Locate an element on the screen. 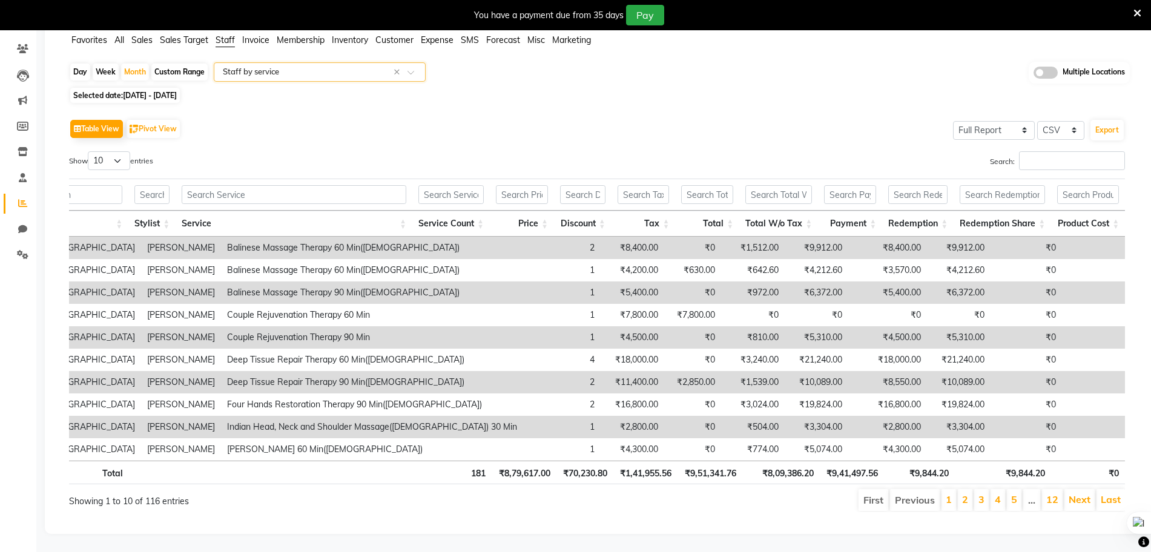 This screenshot has height=552, width=1151. div: Day is located at coordinates (80, 72).